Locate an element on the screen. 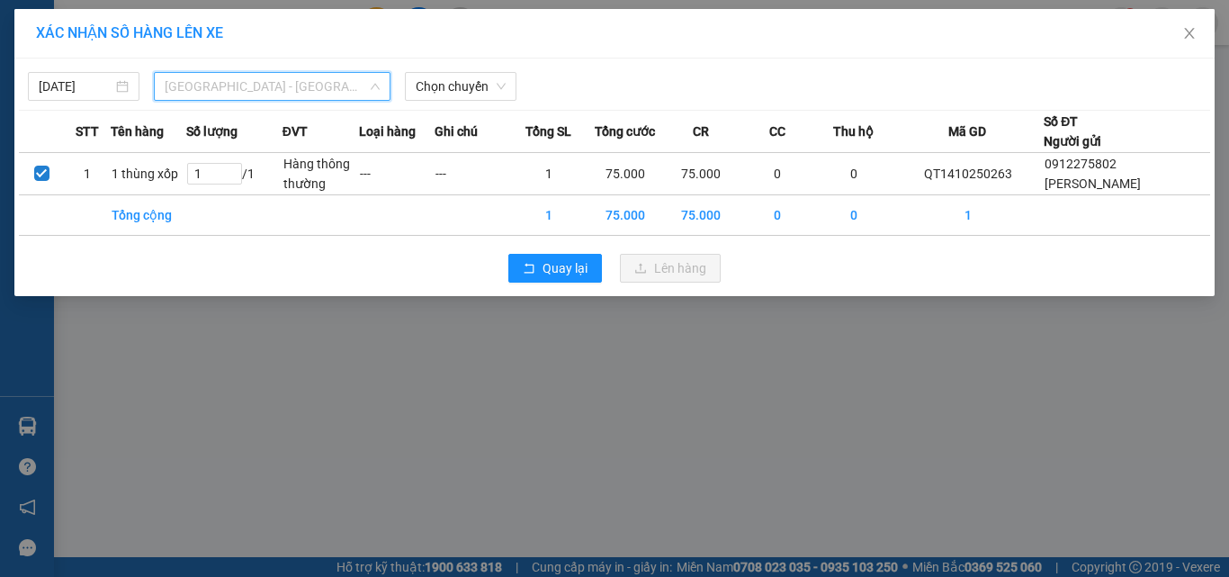 This screenshot has width=1229, height=577. span: 0912275802 is located at coordinates (1080, 164).